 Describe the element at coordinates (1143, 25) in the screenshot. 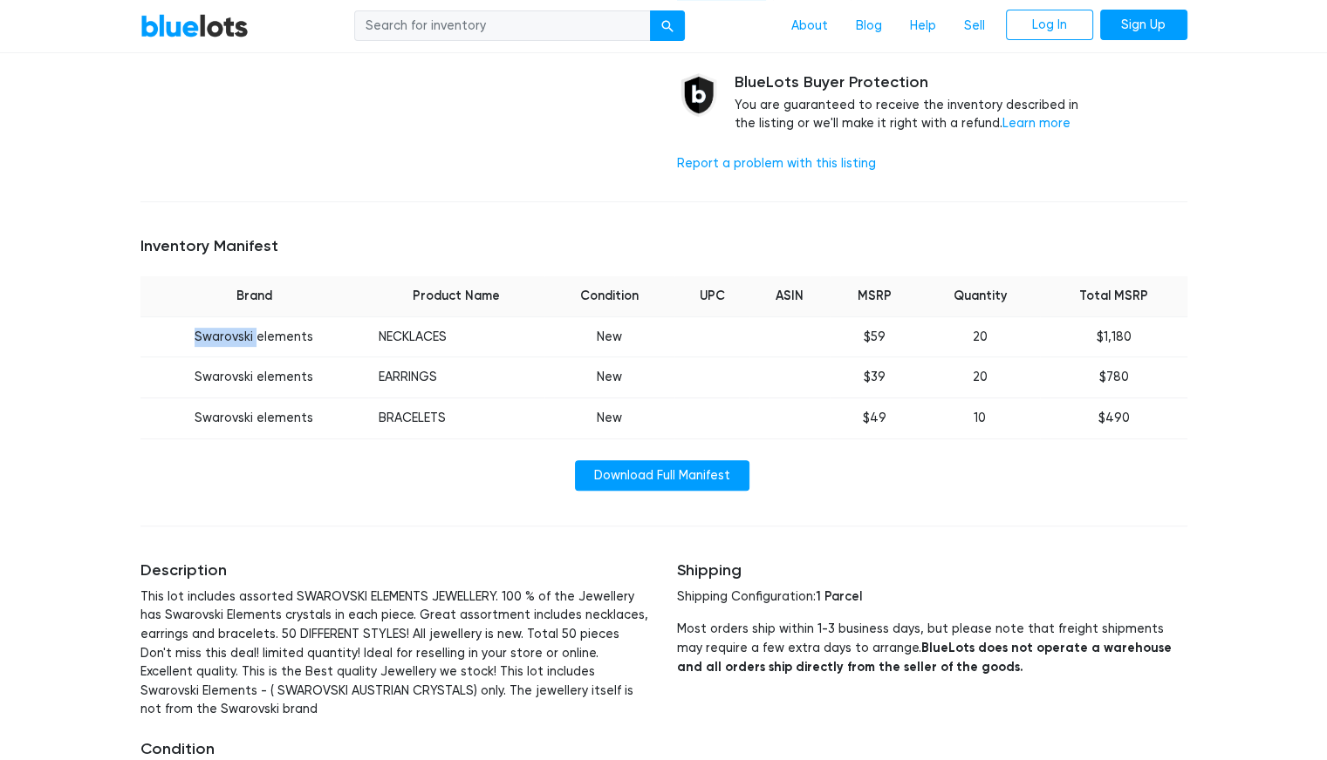

I see `a: Sign Up` at that location.